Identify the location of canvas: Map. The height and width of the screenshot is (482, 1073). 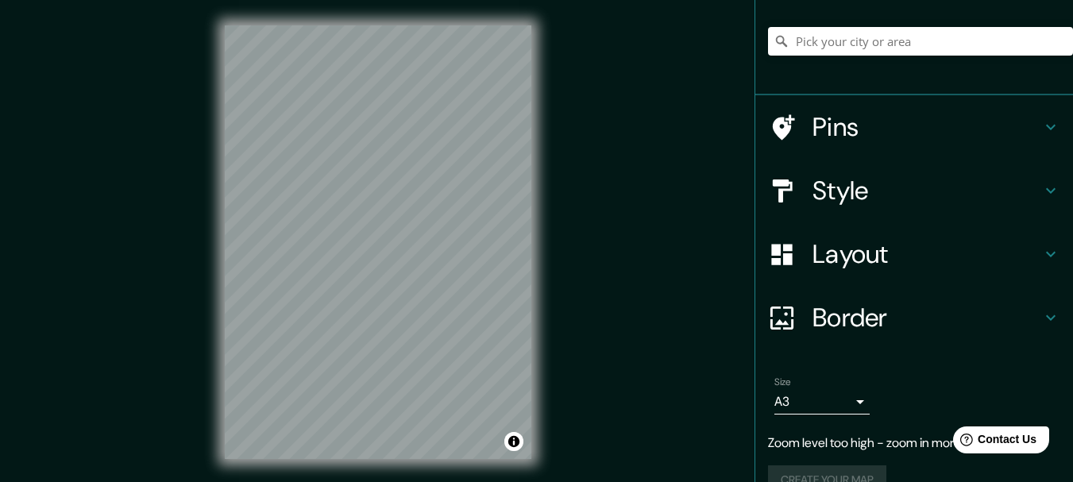
(378, 242).